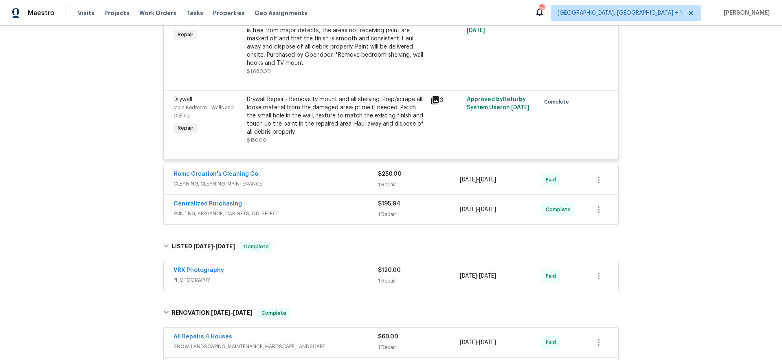 The image size is (782, 360). I want to click on span: SNOW, LANDSCAPING_MAINTENANCE, HARDSCAPE_LANDSCAPE, so click(276, 346).